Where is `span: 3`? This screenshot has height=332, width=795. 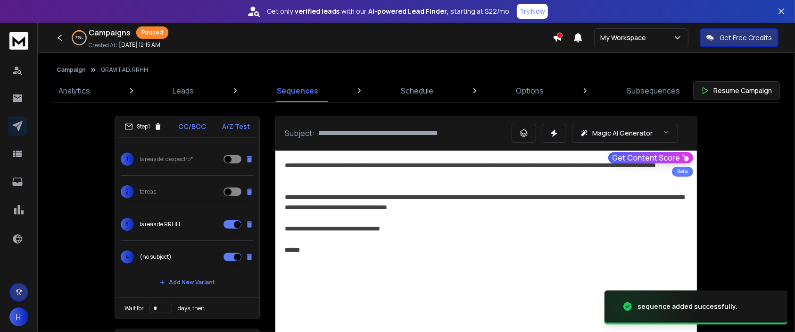
span: 3 is located at coordinates (127, 224).